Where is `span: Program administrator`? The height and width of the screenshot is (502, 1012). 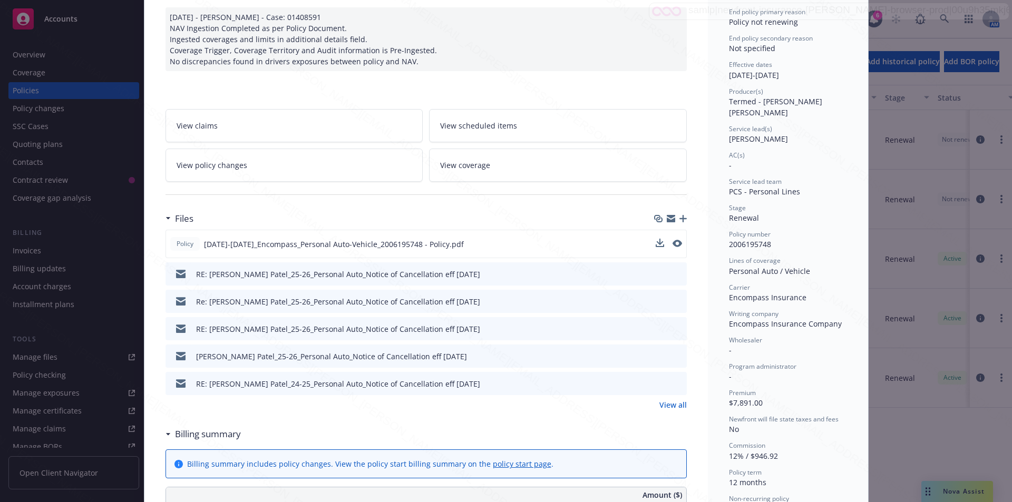
span: Program administrator is located at coordinates (763, 366).